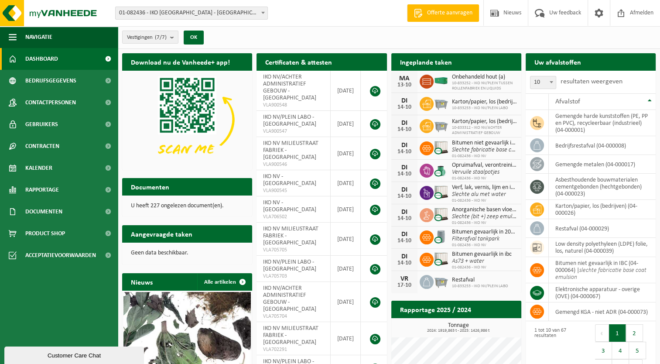 This screenshot has height=364, width=660. Describe the element at coordinates (293, 217) in the screenshot. I see `span: VLA706502` at that location.